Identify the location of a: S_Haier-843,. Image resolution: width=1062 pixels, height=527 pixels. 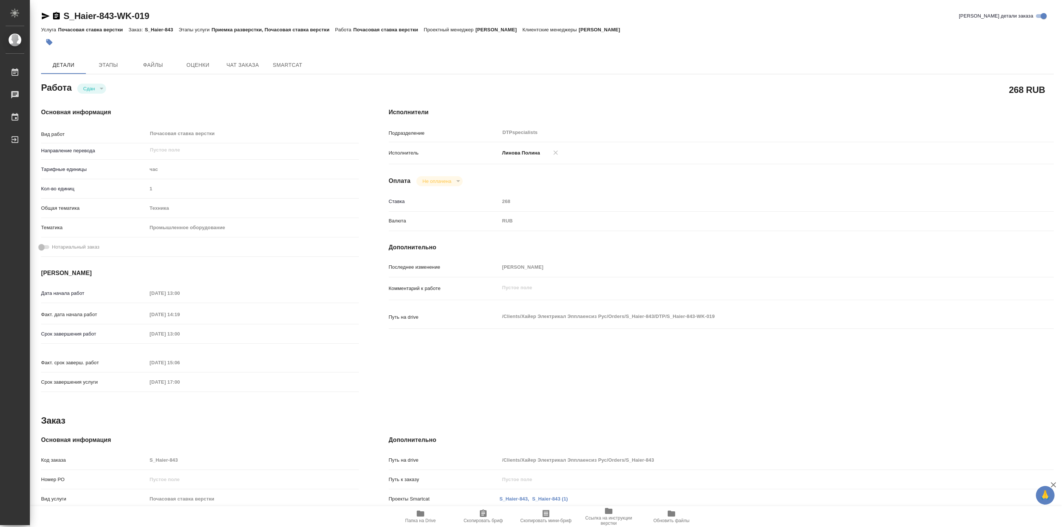
(514, 499).